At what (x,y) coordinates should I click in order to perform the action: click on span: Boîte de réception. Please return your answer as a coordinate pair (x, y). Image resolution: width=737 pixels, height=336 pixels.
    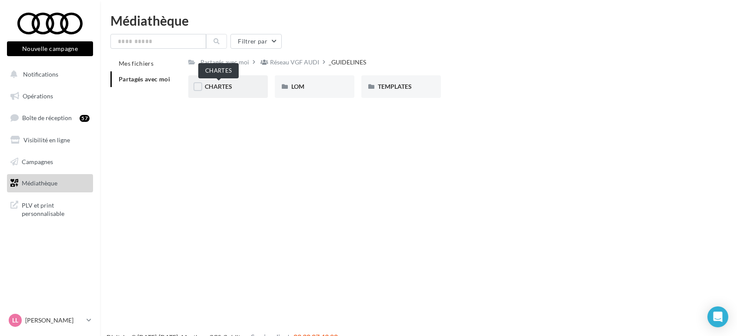
    Looking at the image, I should click on (47, 117).